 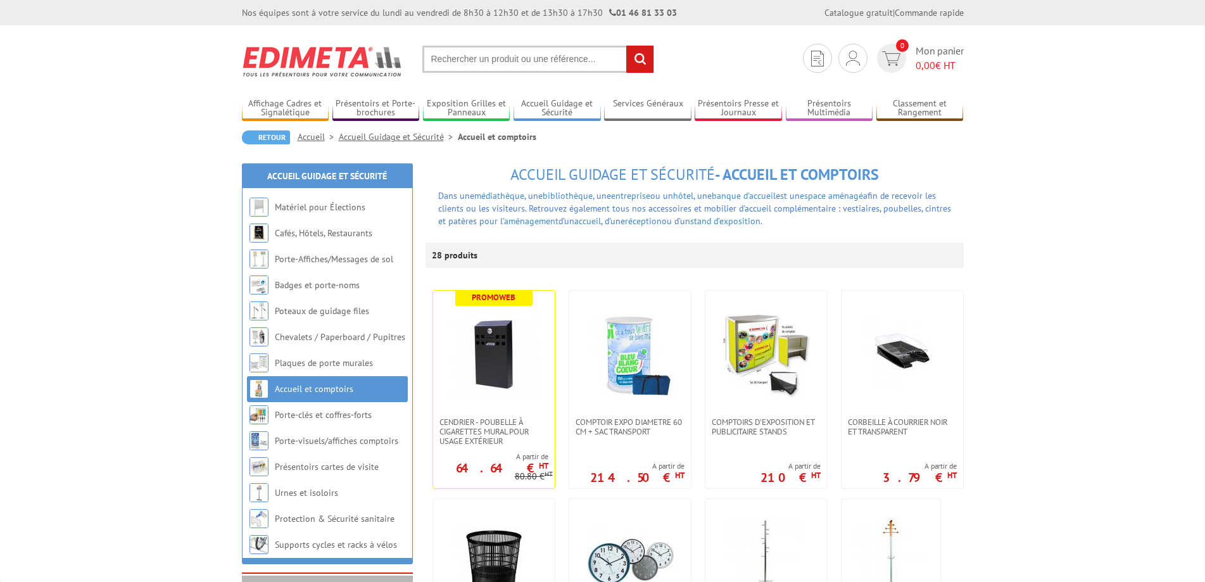 What do you see at coordinates (534, 476) in the screenshot?
I see `p: 80.80 €` at bounding box center [534, 476].